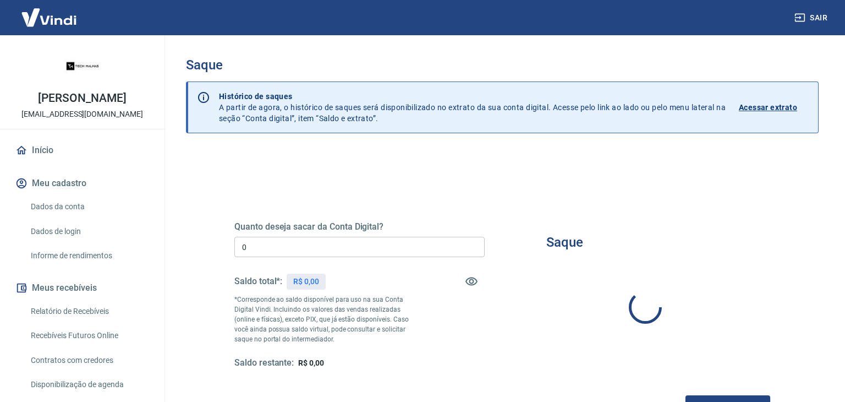 The width and height of the screenshot is (845, 402). What do you see at coordinates (82, 288) in the screenshot?
I see `button: Meus recebíveis` at bounding box center [82, 288].